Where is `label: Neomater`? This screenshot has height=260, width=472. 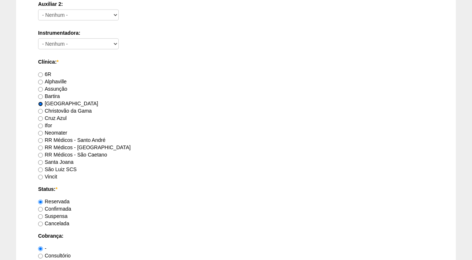
label: Neomater is located at coordinates (52, 133).